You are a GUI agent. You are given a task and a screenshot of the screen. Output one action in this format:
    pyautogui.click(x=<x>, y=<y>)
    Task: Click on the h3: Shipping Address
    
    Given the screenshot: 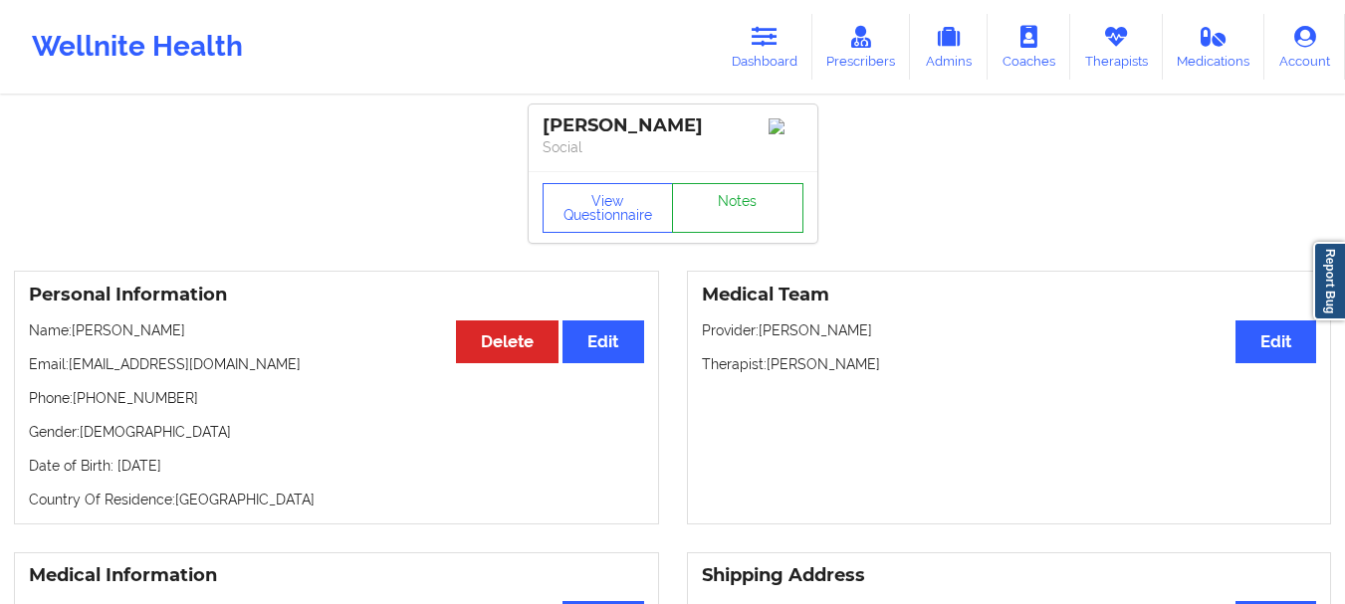 What is the action you would take?
    pyautogui.click(x=1009, y=575)
    